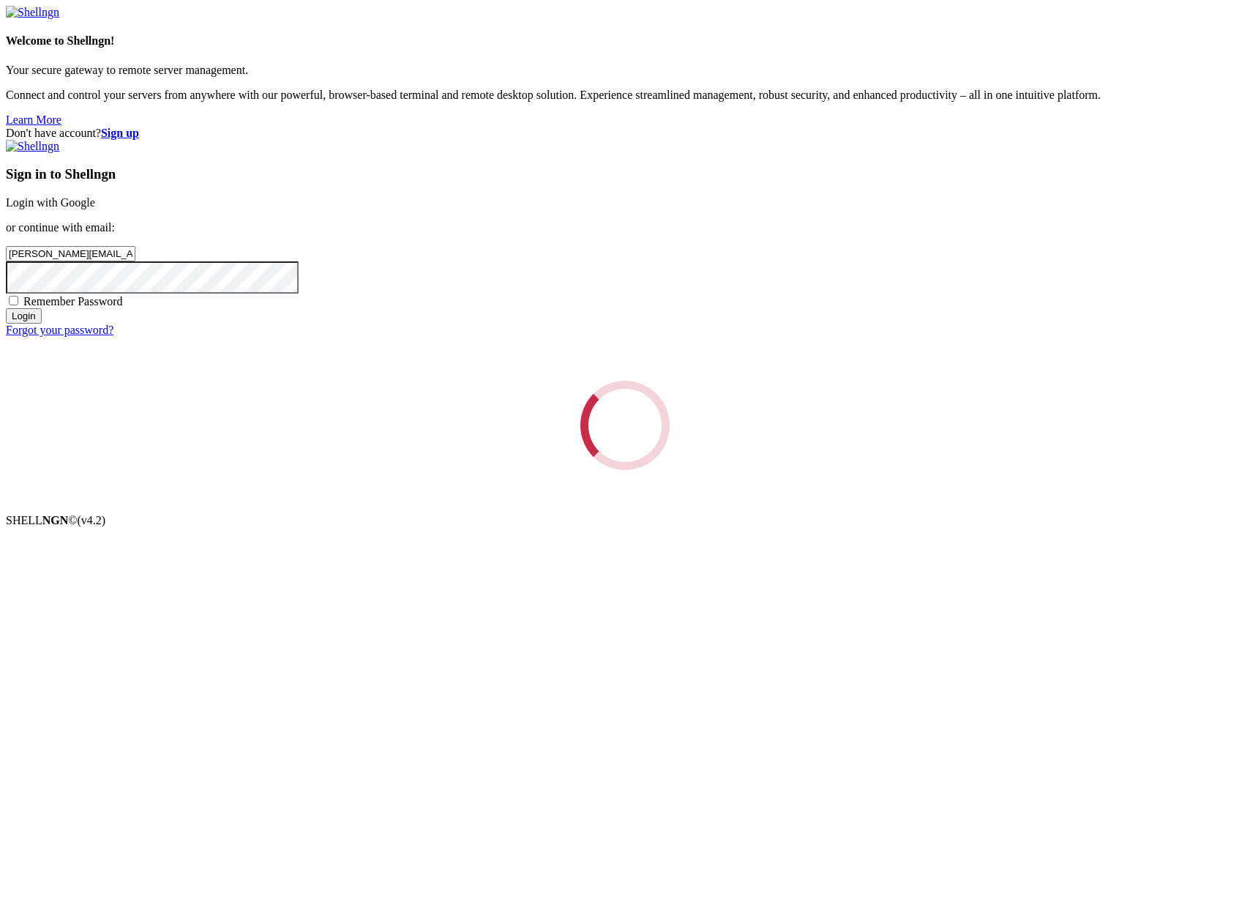  I want to click on div: Loading..., so click(625, 425).